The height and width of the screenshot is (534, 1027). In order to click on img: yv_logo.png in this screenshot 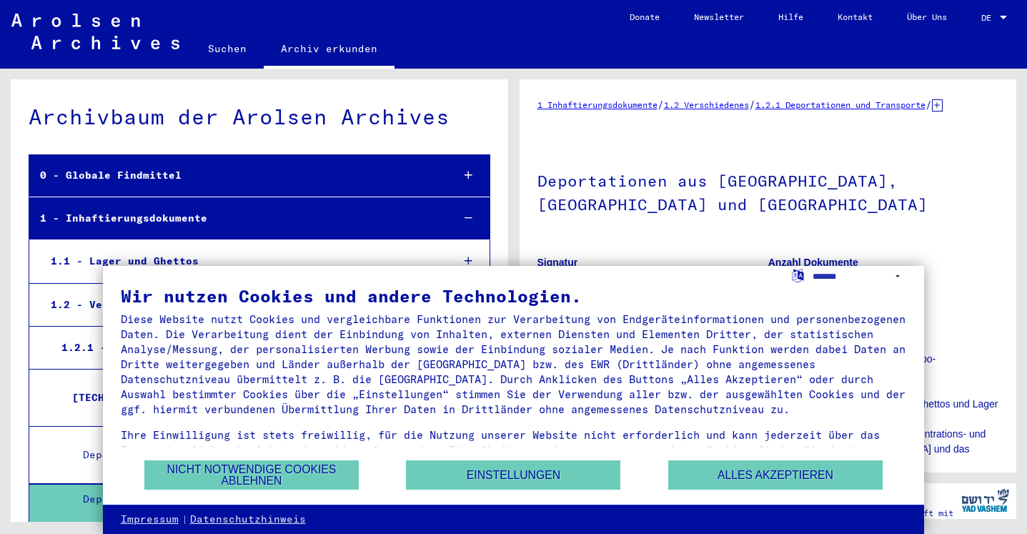, I will do `click(985, 500)`.